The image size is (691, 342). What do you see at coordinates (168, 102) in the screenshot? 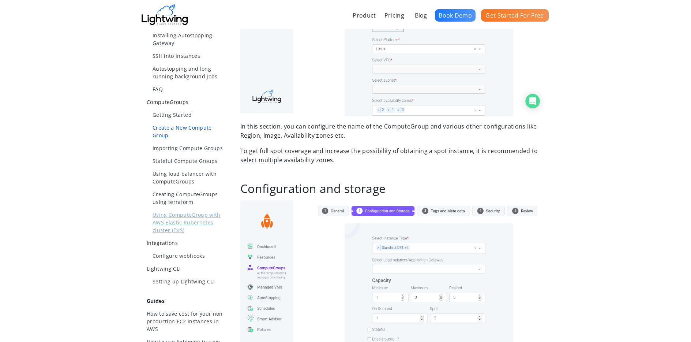
I see `span: ComputeGroups` at bounding box center [168, 102].